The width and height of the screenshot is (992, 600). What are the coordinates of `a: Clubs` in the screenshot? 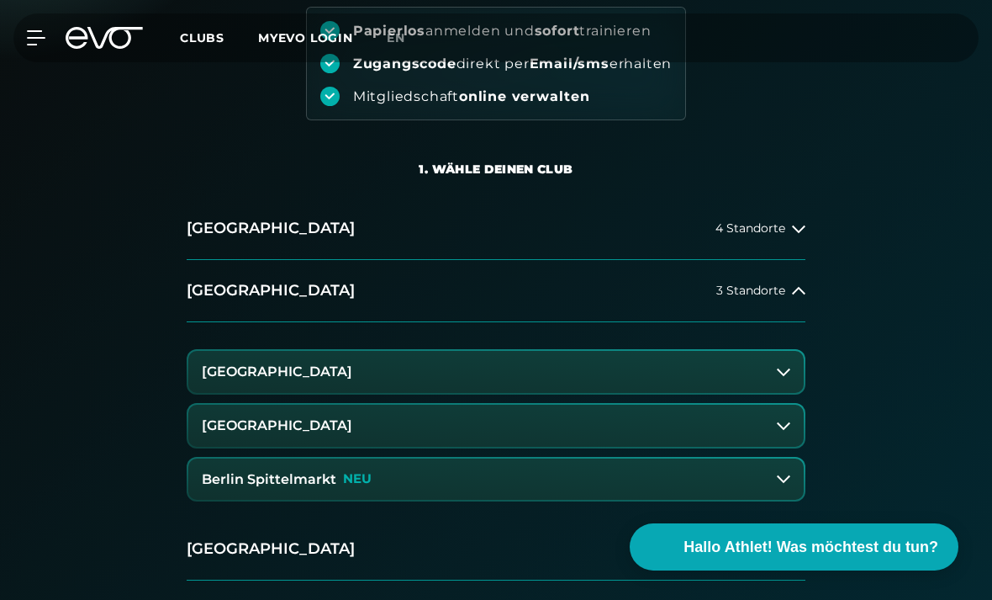 It's located at (219, 37).